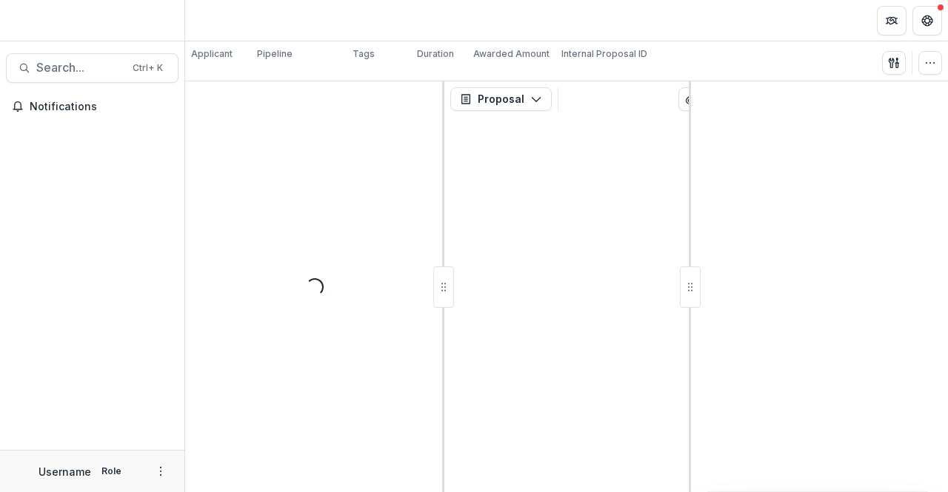  What do you see at coordinates (364, 54) in the screenshot?
I see `p: Tags` at bounding box center [364, 54].